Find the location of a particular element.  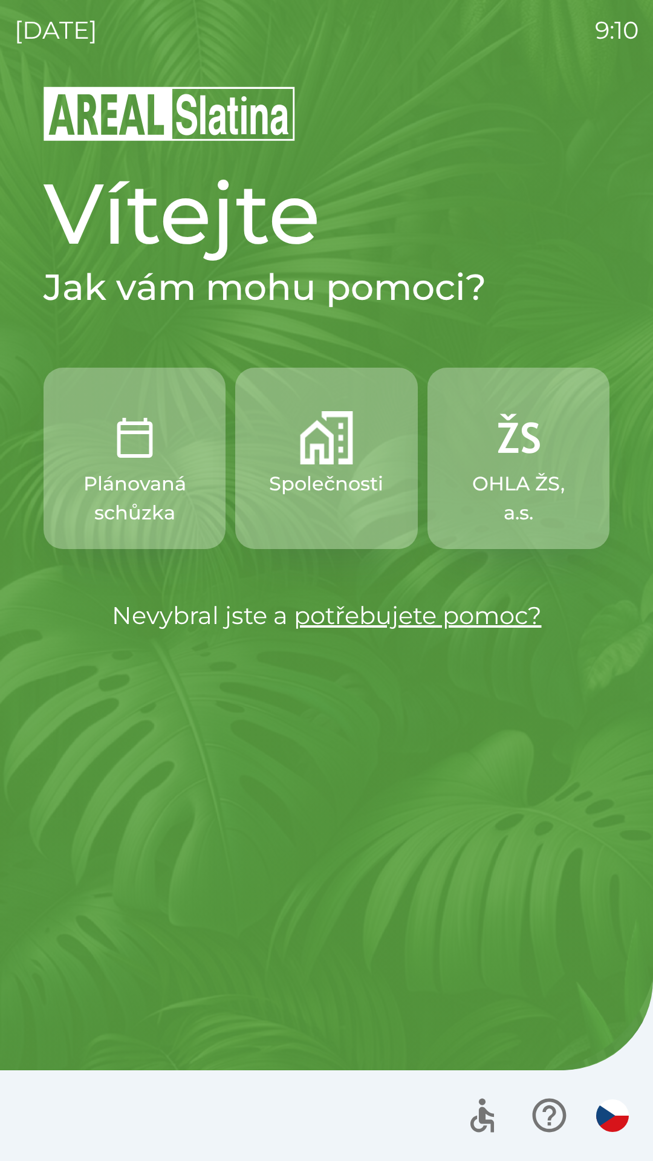

img: 9f72f9f4-8902-46ff-b4e6-bc4241ee3c12.png is located at coordinates (518, 438).